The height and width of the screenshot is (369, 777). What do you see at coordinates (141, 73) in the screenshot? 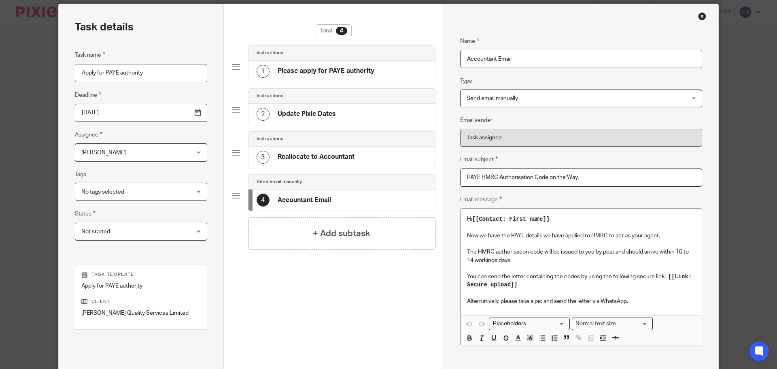
I see `input: Task name` at bounding box center [141, 73].